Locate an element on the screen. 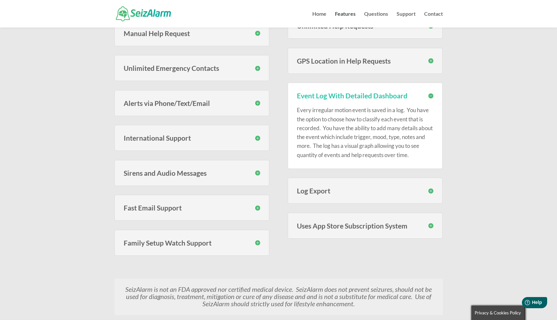 The width and height of the screenshot is (557, 320). img: SeizAlarm is located at coordinates (143, 13).